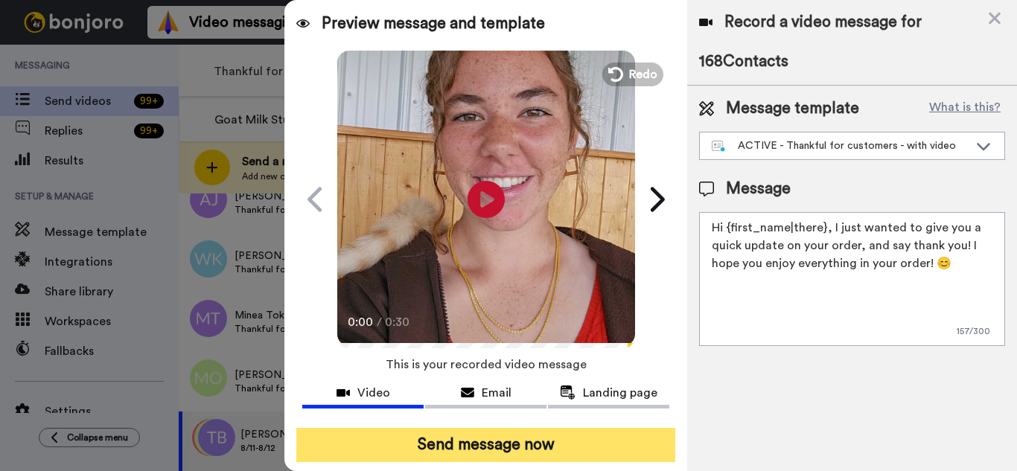 The width and height of the screenshot is (1017, 471). I want to click on span: Message, so click(758, 189).